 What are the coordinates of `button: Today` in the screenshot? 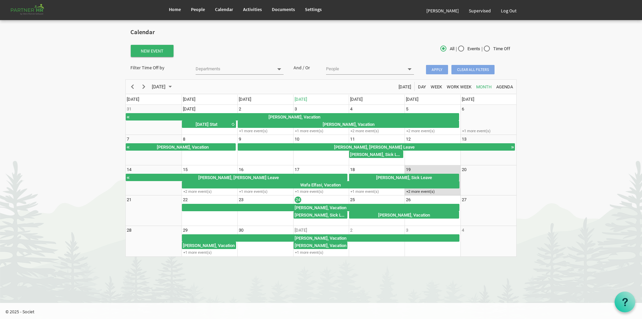 It's located at (405, 86).